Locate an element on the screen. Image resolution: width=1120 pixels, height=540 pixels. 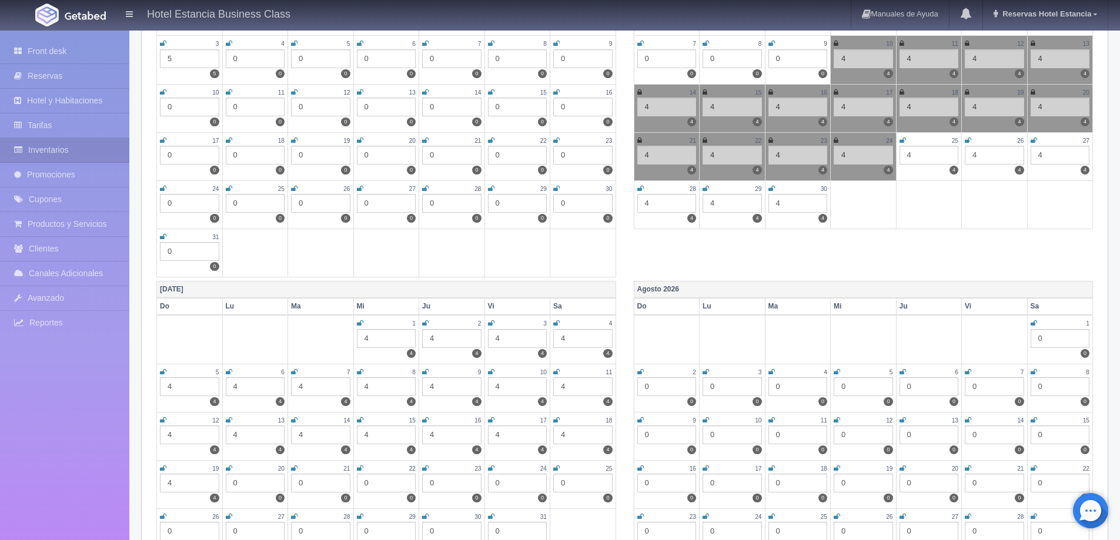
small: 7 is located at coordinates (349, 372).